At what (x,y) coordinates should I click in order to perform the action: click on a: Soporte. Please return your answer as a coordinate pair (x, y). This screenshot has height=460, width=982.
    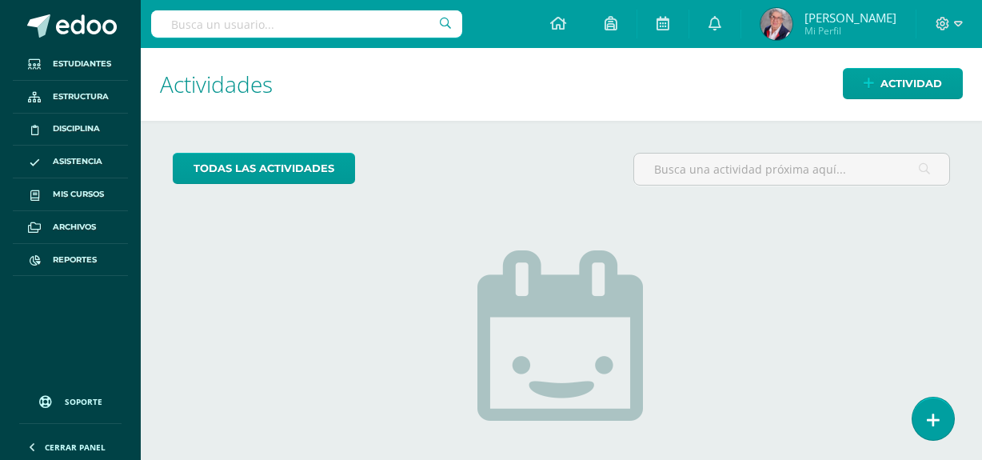
    Looking at the image, I should click on (70, 399).